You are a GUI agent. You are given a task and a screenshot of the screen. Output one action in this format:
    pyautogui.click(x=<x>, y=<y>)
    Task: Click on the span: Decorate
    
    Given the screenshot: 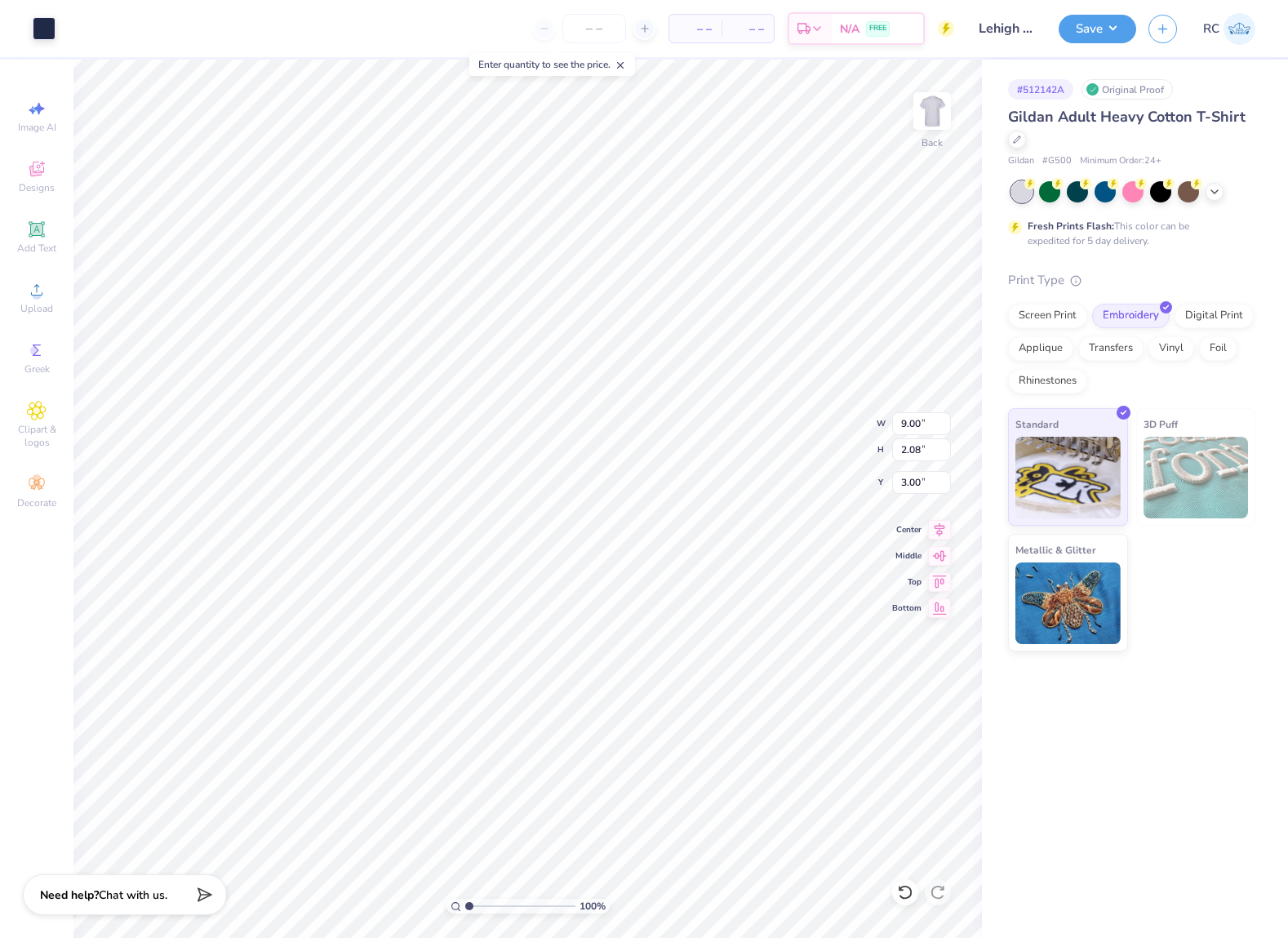 What is the action you would take?
    pyautogui.click(x=36, y=503)
    